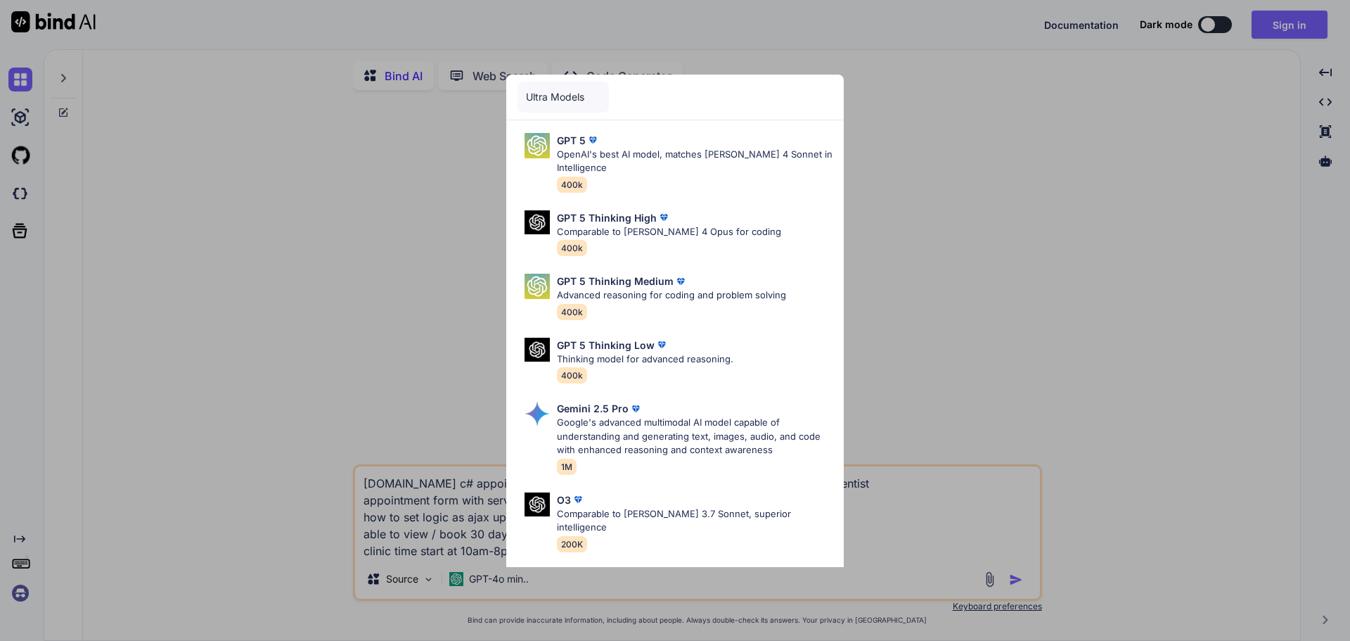 The width and height of the screenshot is (1350, 641). Describe the element at coordinates (564, 499) in the screenshot. I see `p: O3` at that location.